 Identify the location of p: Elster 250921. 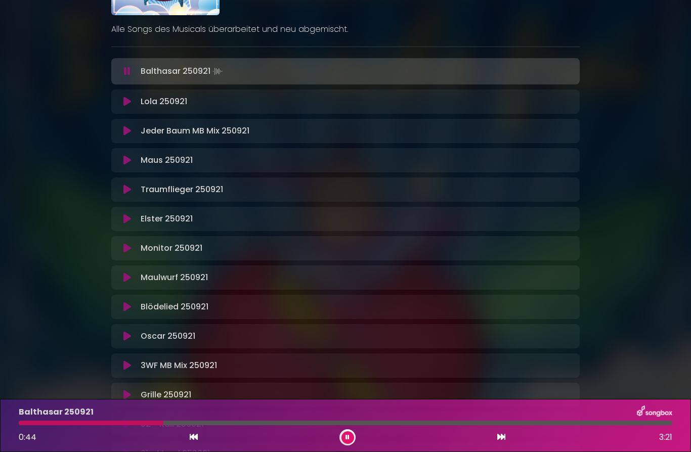
(166, 219).